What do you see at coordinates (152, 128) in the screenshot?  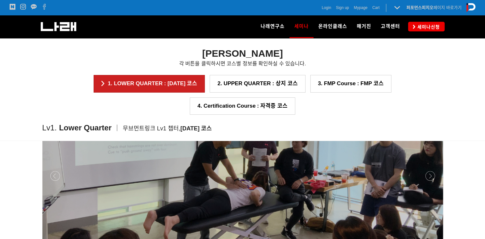 I see `span: 무브먼트링크 Lv1 챕터,` at bounding box center [152, 128].